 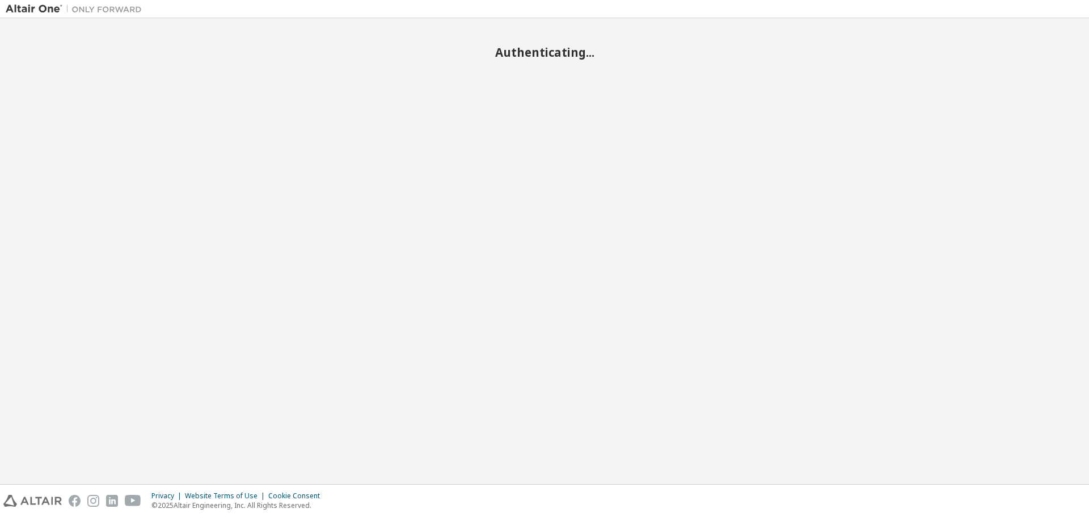 I want to click on div: Cookie Consent, so click(x=297, y=496).